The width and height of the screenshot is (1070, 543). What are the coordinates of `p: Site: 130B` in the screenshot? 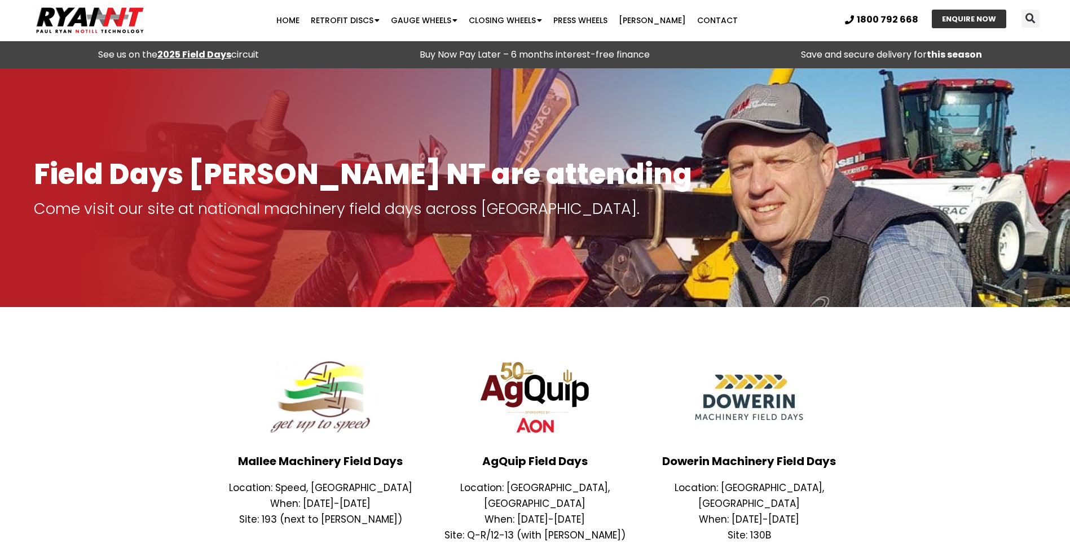 It's located at (749, 535).